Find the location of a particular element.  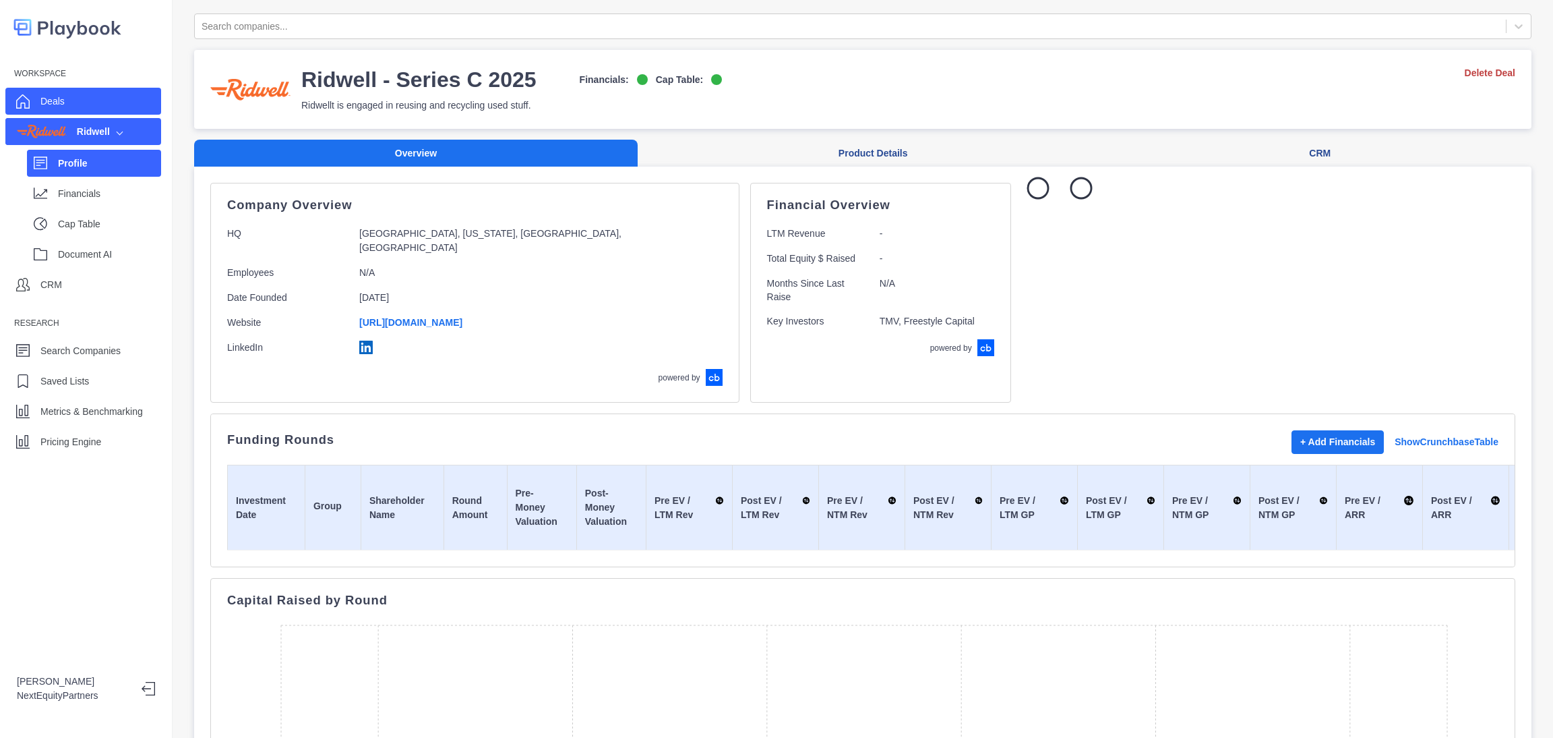

p: Total Equity $ Raised is located at coordinates (818, 258).